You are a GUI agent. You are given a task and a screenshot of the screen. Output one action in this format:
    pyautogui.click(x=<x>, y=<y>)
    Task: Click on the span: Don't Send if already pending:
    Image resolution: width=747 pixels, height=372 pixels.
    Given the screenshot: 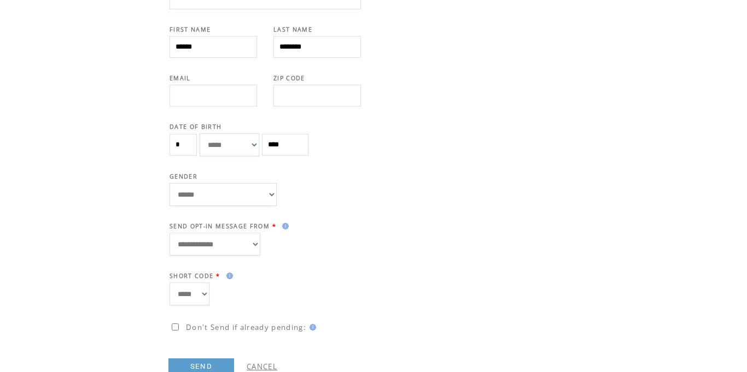 What is the action you would take?
    pyautogui.click(x=246, y=327)
    